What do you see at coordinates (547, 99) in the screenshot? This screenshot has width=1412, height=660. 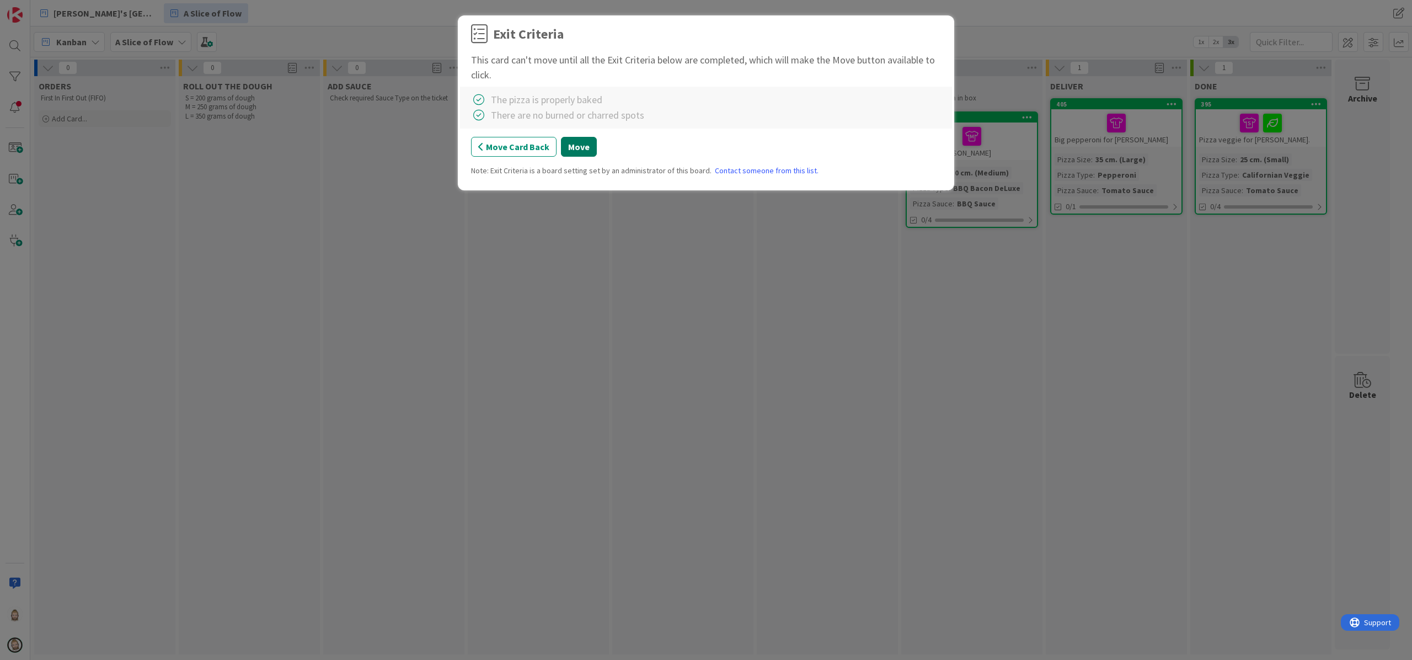 I see `div: The pizza is properly baked` at bounding box center [547, 99].